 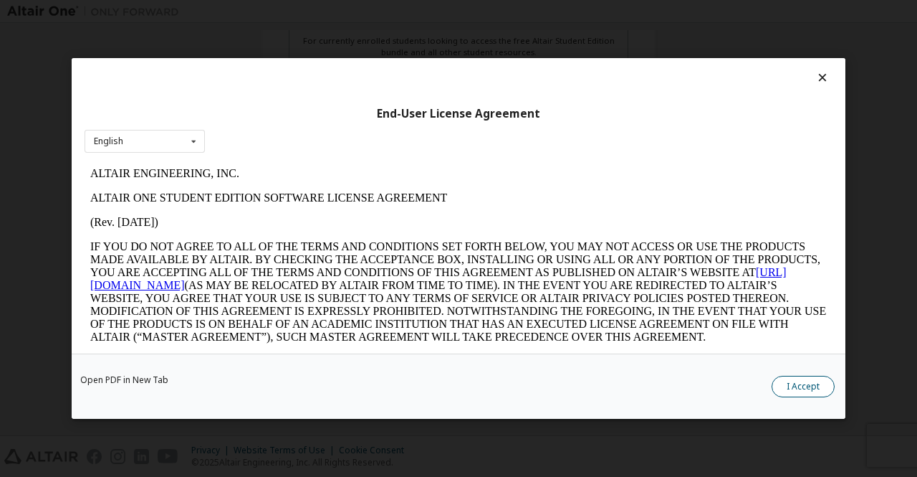 I want to click on button: I Accept, so click(x=803, y=386).